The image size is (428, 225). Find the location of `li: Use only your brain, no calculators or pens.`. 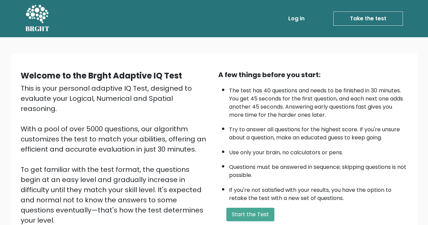

li: Use only your brain, no calculators or pens. is located at coordinates (318, 151).